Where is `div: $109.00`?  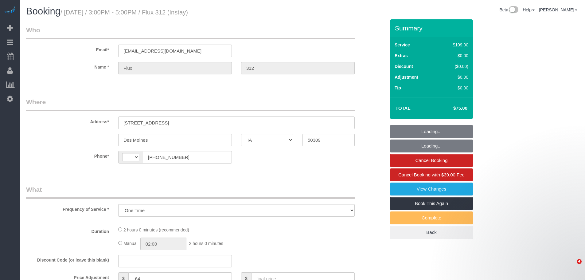
div: $109.00 is located at coordinates (454, 45).